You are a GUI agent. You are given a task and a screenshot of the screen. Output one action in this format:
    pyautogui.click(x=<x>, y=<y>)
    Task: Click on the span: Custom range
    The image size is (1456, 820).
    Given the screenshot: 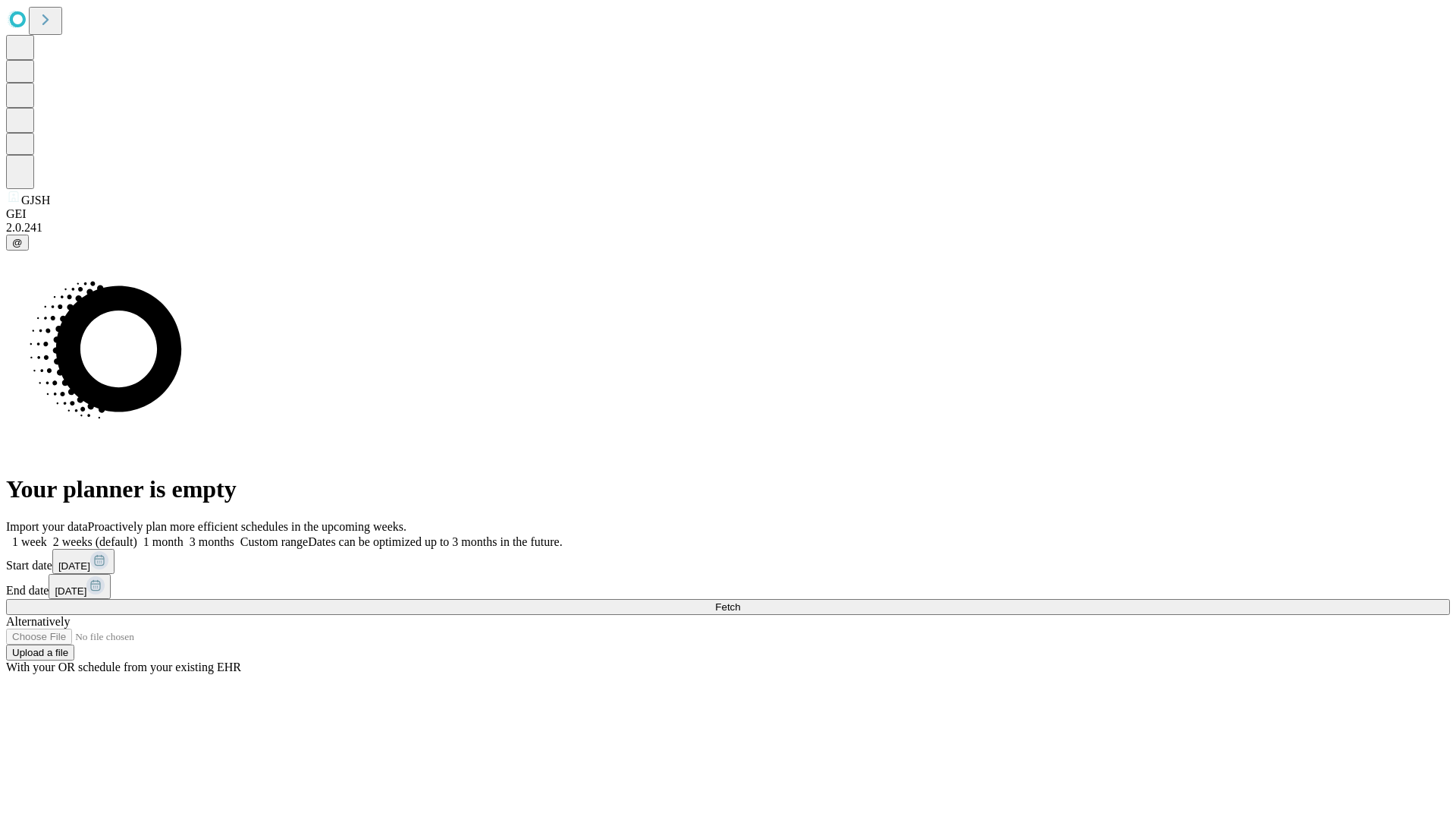 What is the action you would take?
    pyautogui.click(x=274, y=541)
    